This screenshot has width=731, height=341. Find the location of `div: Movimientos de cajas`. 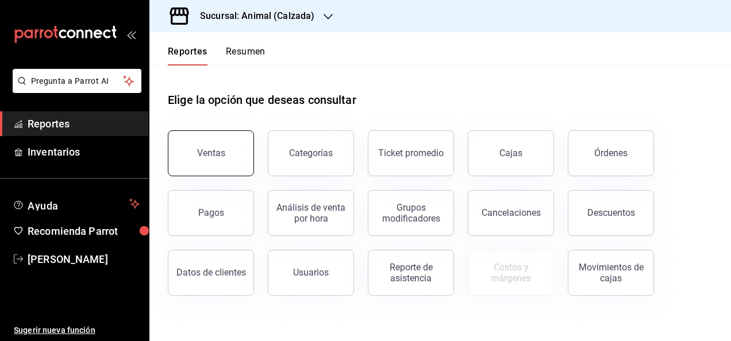

div: Movimientos de cajas is located at coordinates (611, 273).